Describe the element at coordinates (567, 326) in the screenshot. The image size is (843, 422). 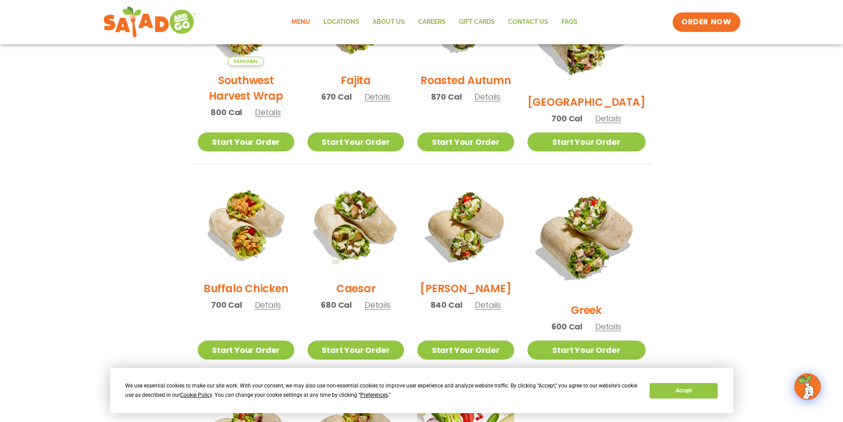
I see `span: 600 Cal` at that location.